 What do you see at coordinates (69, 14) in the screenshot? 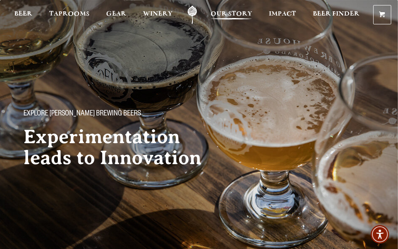
I see `span: Taprooms` at bounding box center [69, 14].